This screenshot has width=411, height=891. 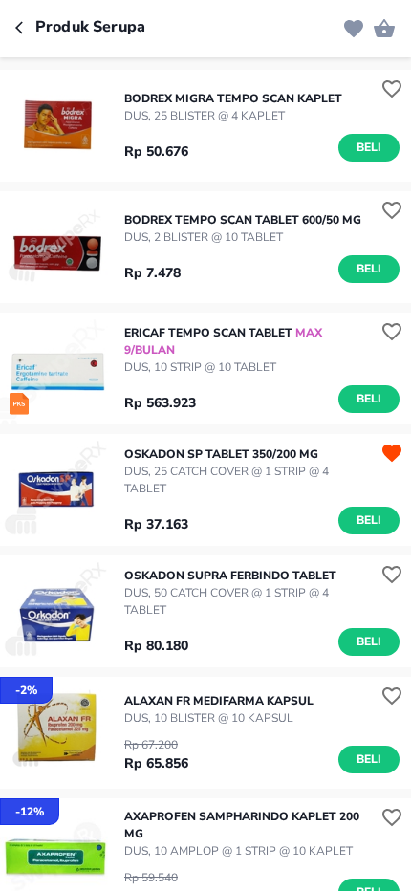 What do you see at coordinates (248, 602) in the screenshot?
I see `p: DUS, 50 CATCH COVER @ 1 STRIP @ 4 TABLET` at bounding box center [248, 602].